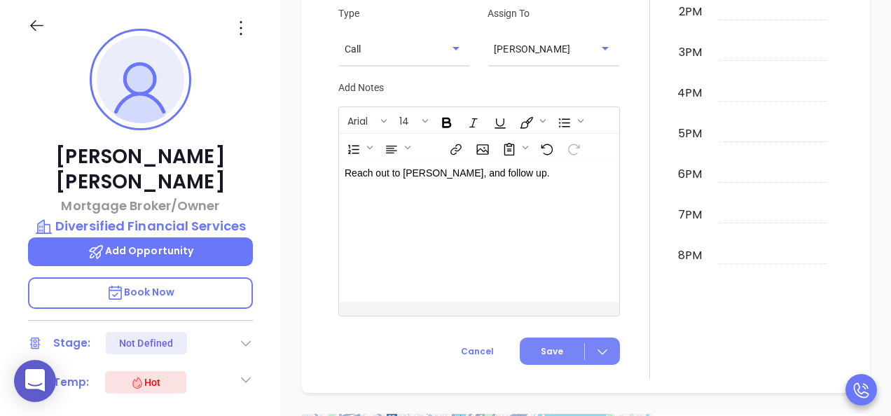 This screenshot has width=891, height=416. I want to click on div: Not Defined, so click(146, 343).